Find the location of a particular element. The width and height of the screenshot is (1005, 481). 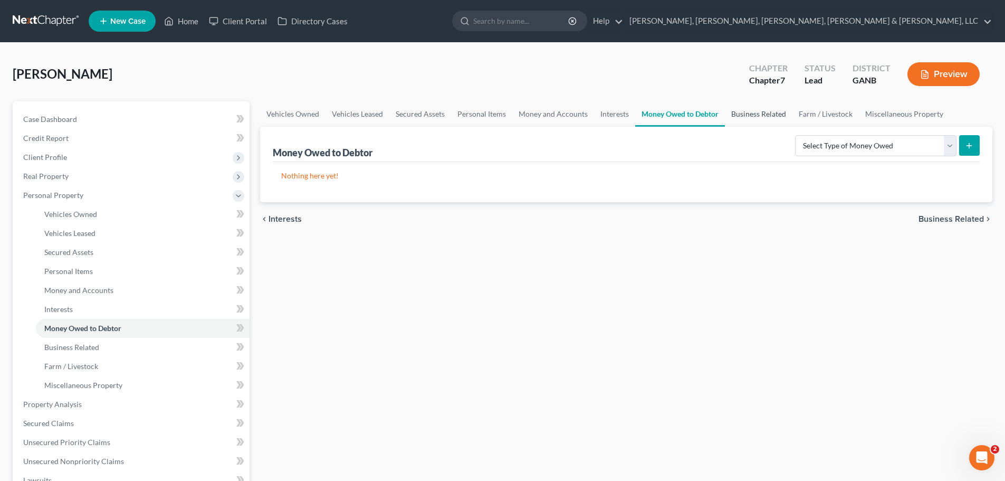

span: Farm / Livestock is located at coordinates (71, 366).